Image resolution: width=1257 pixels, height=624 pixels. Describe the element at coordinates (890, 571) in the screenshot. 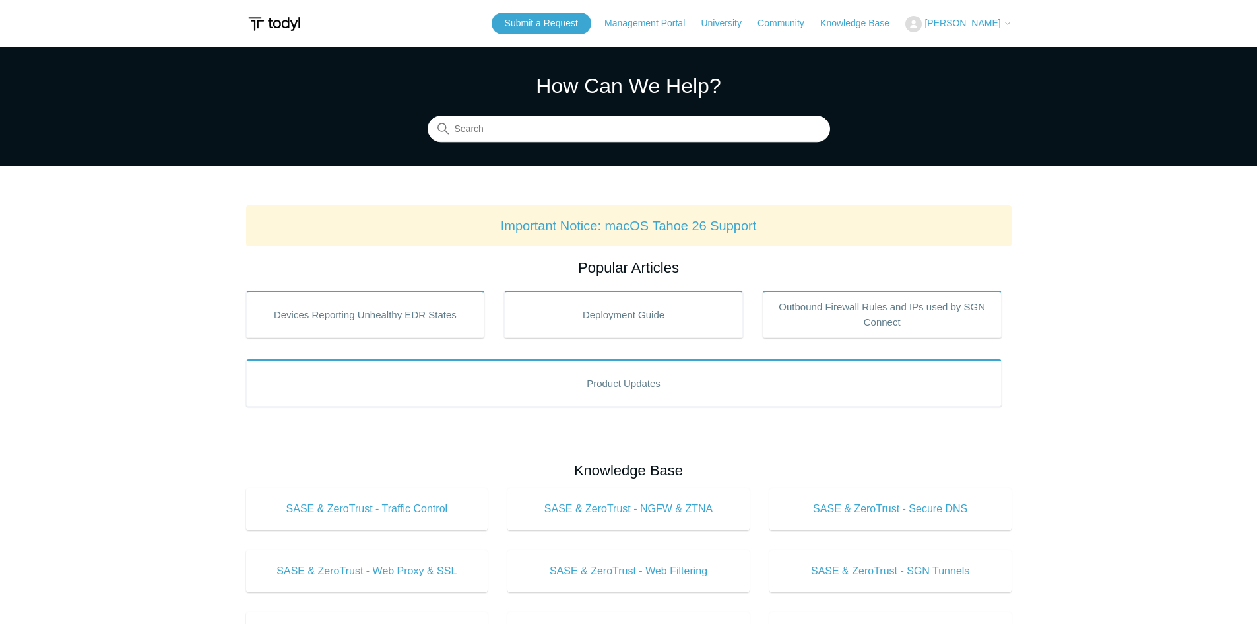

I see `span: SASE & ZeroTrust - SGN Tunnels` at that location.